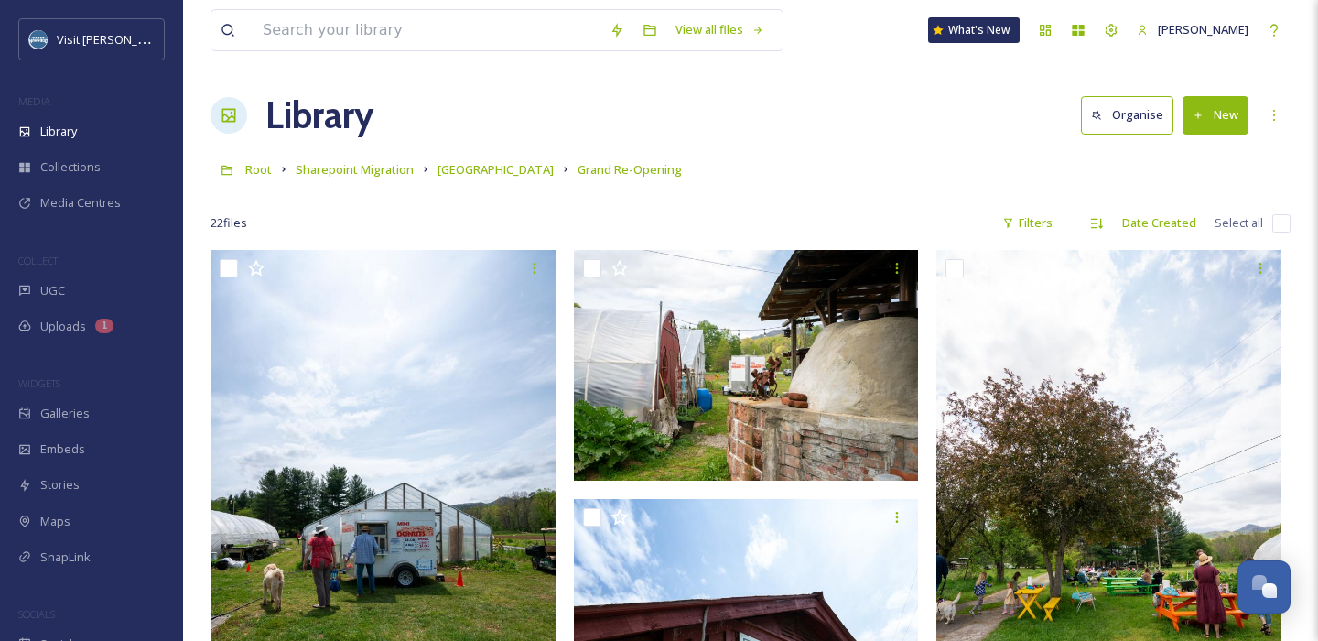  What do you see at coordinates (52, 290) in the screenshot?
I see `span: UGC` at bounding box center [52, 290].